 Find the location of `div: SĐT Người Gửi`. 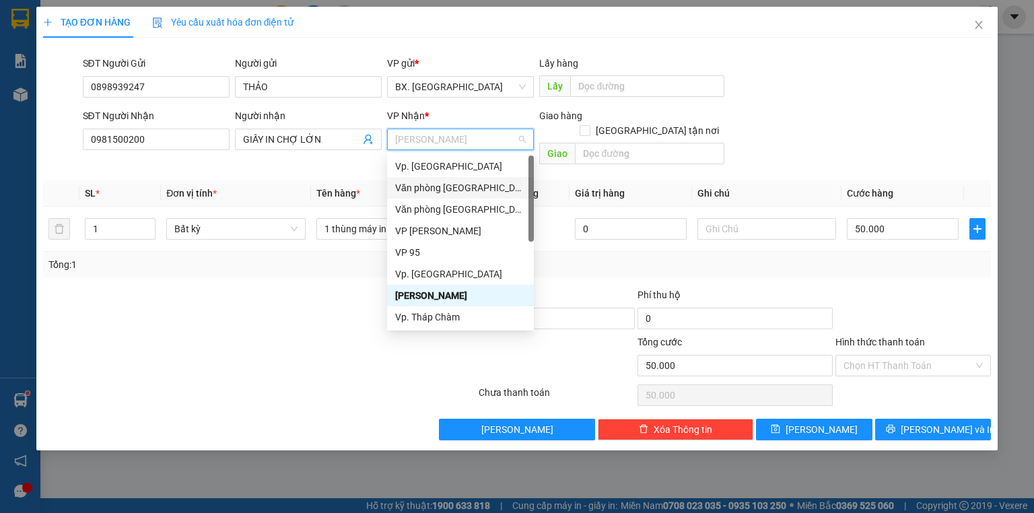

div: SĐT Người Gửi is located at coordinates (156, 63).